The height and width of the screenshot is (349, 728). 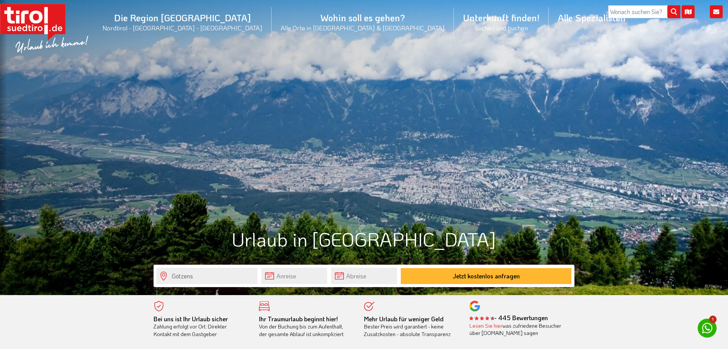 I want to click on i: Karte öffnen, so click(x=688, y=12).